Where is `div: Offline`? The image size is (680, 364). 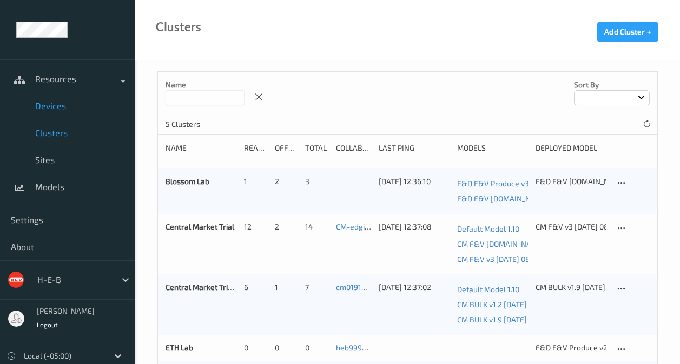 div: Offline is located at coordinates (286, 148).